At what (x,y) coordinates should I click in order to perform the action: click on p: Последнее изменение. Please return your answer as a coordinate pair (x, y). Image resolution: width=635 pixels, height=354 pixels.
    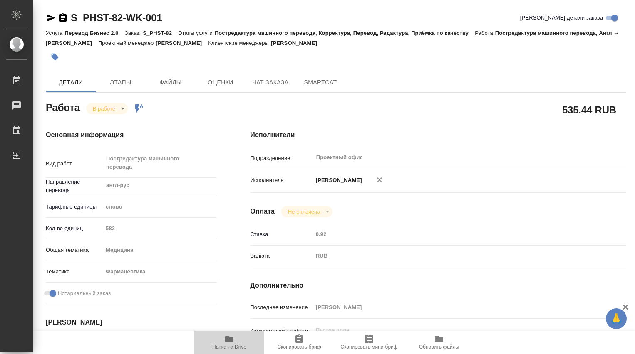
    Looking at the image, I should click on (281, 308).